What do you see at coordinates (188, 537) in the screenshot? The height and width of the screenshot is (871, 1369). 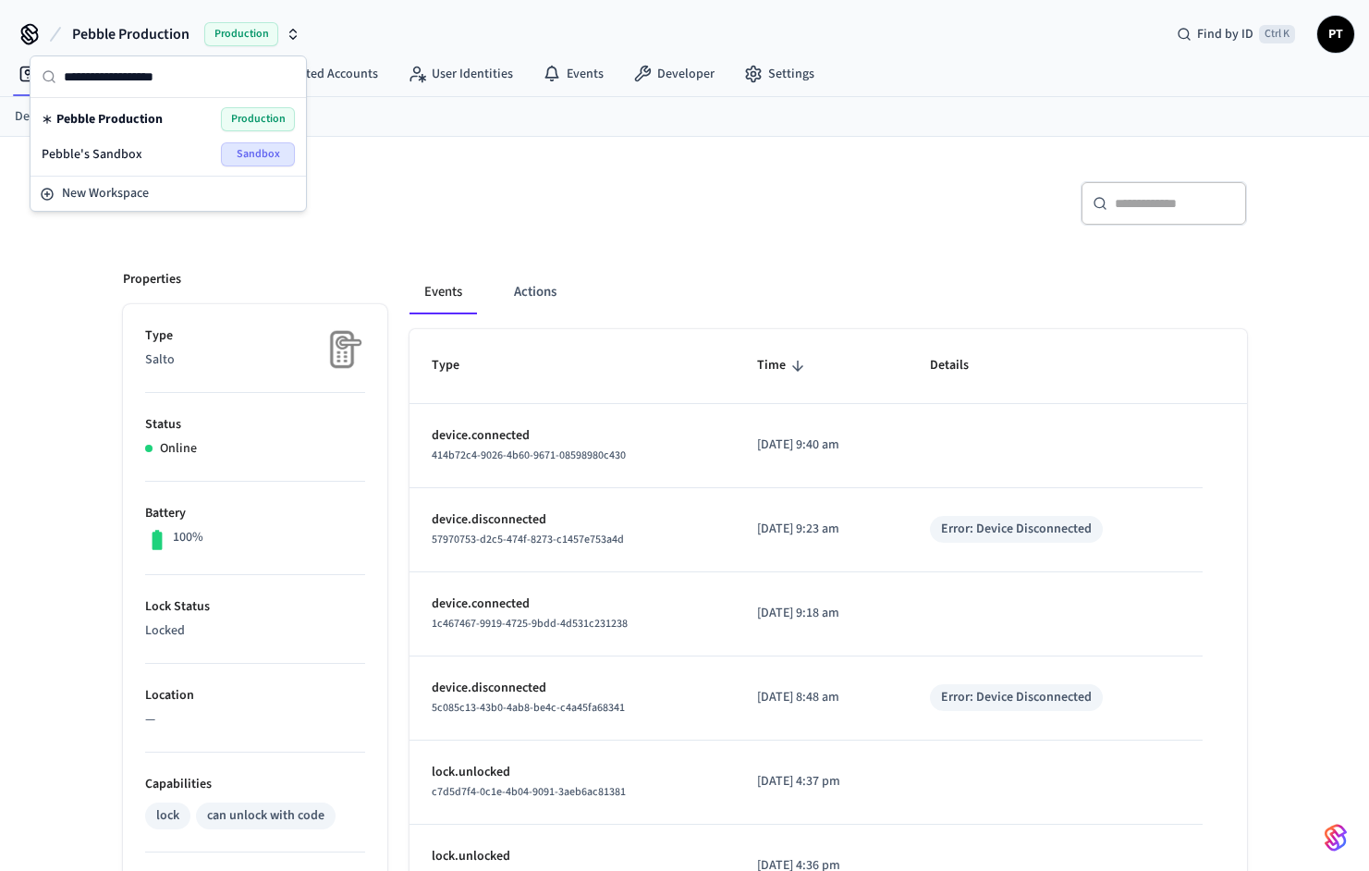 I see `p: 100%` at bounding box center [188, 537].